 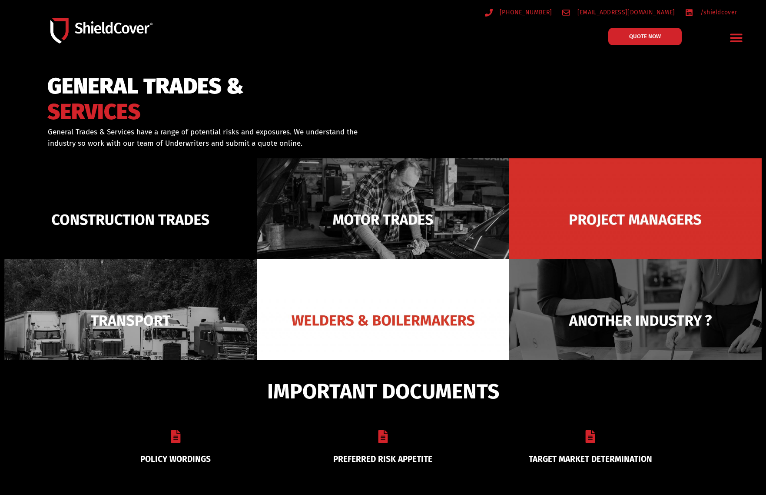 I want to click on a: TARGET MARKET DETERMINATION, so click(x=591, y=459).